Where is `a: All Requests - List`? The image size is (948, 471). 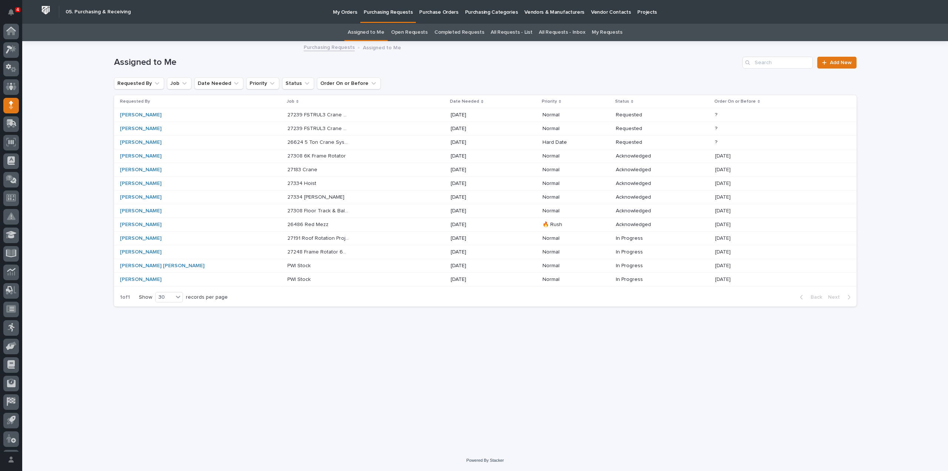
a: All Requests - List is located at coordinates (512, 32).